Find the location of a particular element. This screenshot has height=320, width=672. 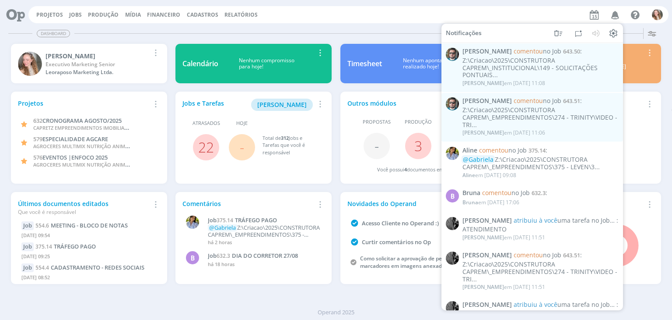

div: Executivo Marketing Senior is located at coordinates (98, 64).